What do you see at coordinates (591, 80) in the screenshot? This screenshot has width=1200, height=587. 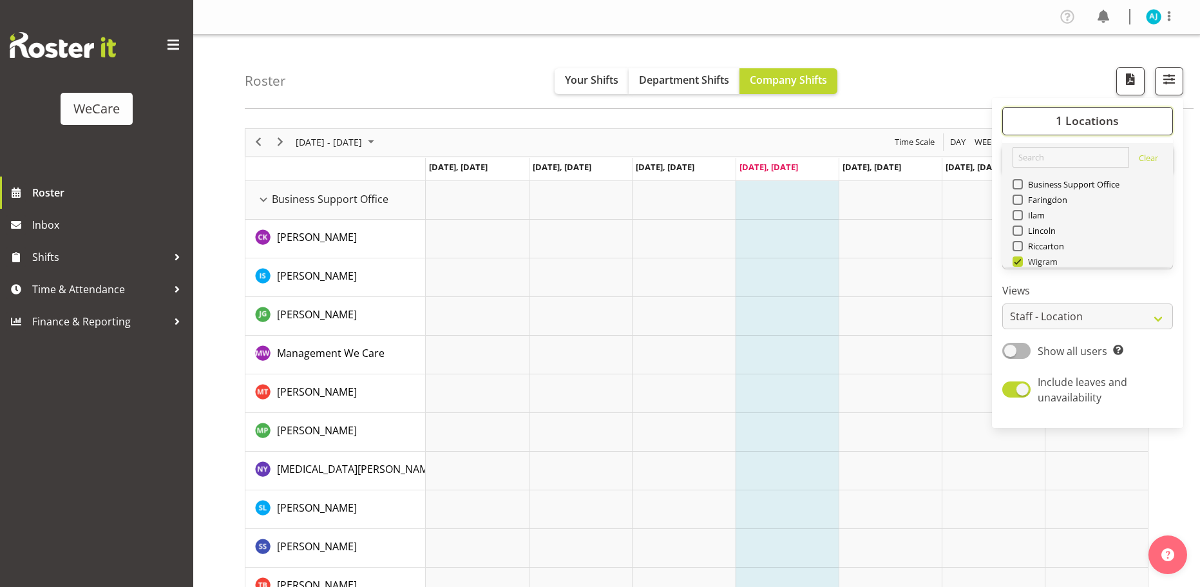 I see `span: Your Shifts` at bounding box center [591, 80].